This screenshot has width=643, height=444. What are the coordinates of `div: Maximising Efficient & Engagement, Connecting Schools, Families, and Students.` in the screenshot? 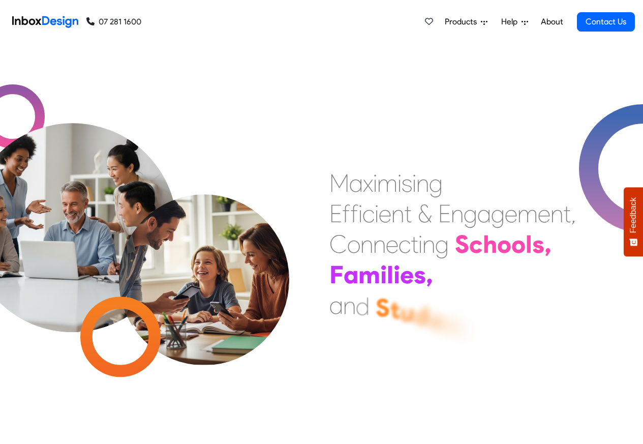 It's located at (453, 244).